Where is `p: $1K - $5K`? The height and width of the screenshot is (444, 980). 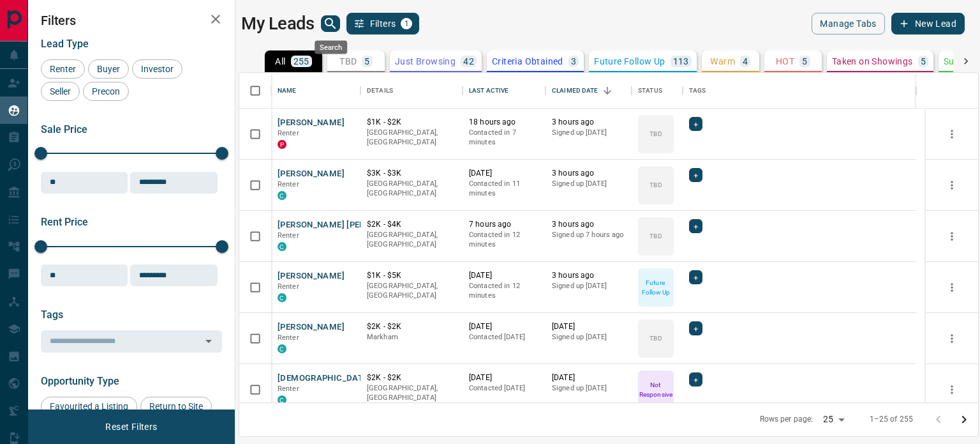 p: $1K - $5K is located at coordinates (412, 275).